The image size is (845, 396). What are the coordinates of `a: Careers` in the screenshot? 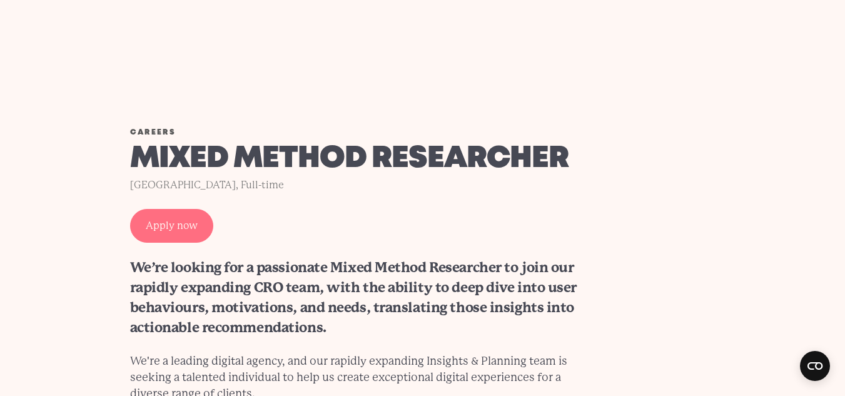 It's located at (153, 132).